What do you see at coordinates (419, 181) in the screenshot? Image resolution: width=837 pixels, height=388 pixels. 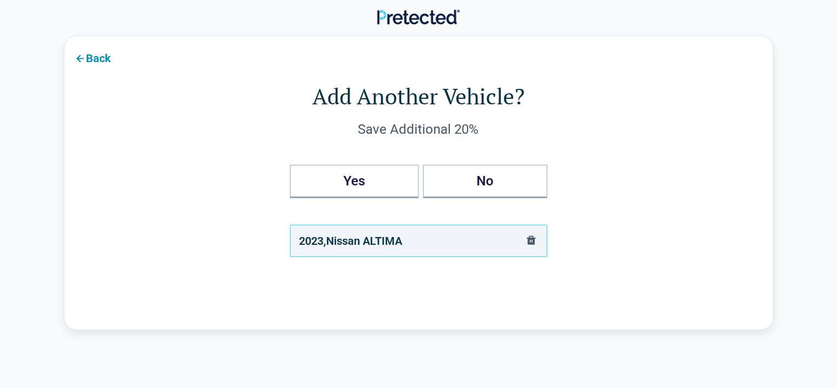 I see `div: Add Another Vehicles?` at bounding box center [419, 181].